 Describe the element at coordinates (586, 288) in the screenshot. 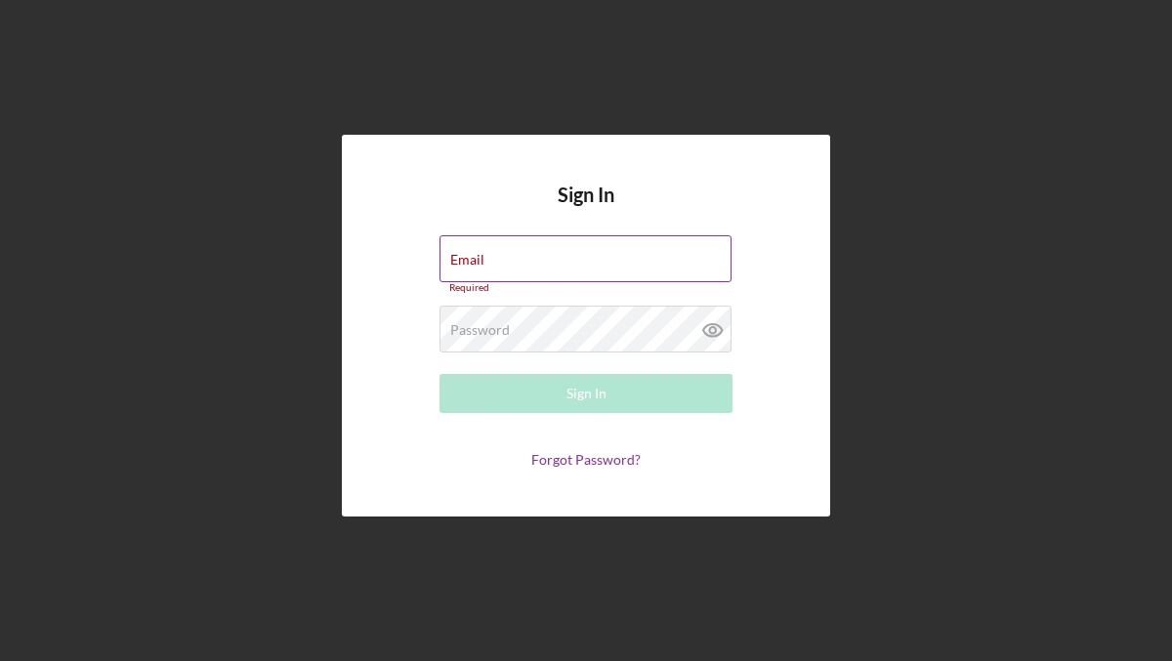

I see `div: Required` at that location.